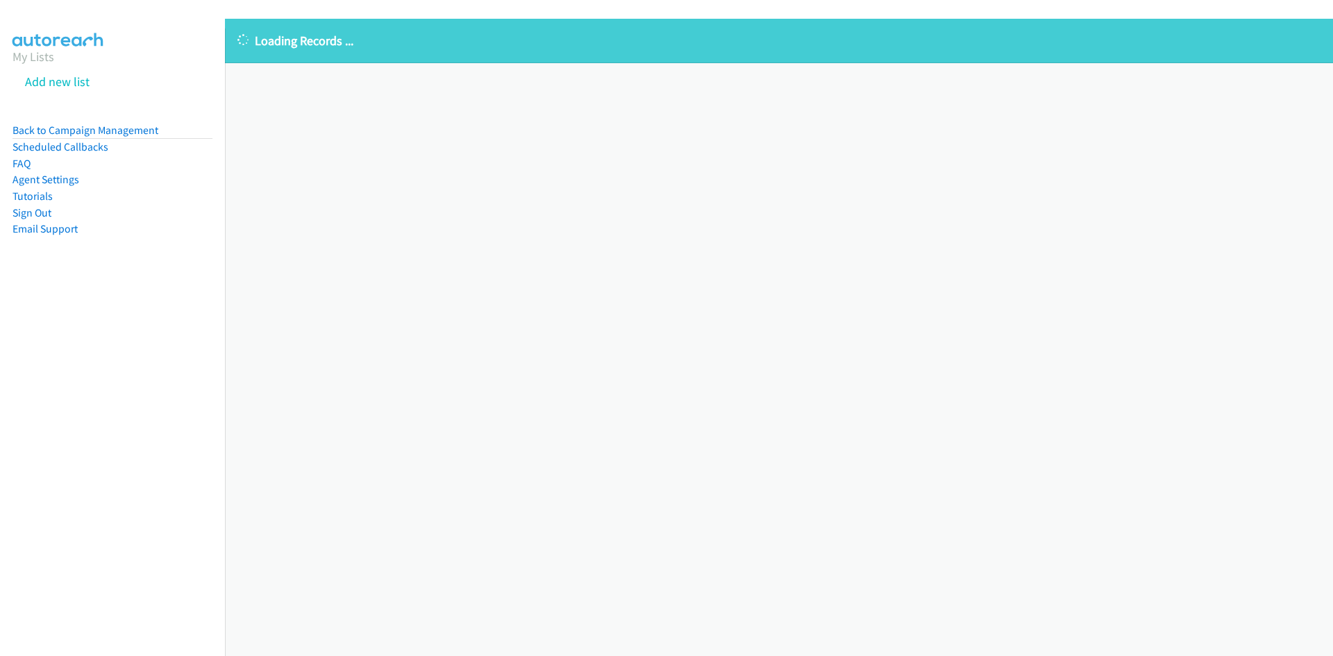 The height and width of the screenshot is (656, 1333). Describe the element at coordinates (60, 147) in the screenshot. I see `a: Scheduled Callbacks` at that location.